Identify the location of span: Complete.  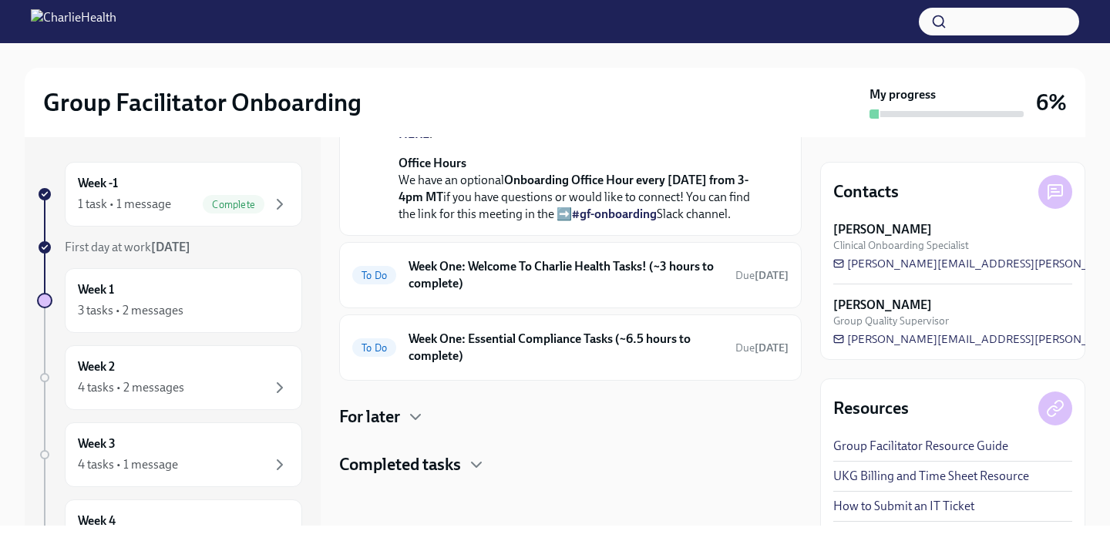
(233, 204).